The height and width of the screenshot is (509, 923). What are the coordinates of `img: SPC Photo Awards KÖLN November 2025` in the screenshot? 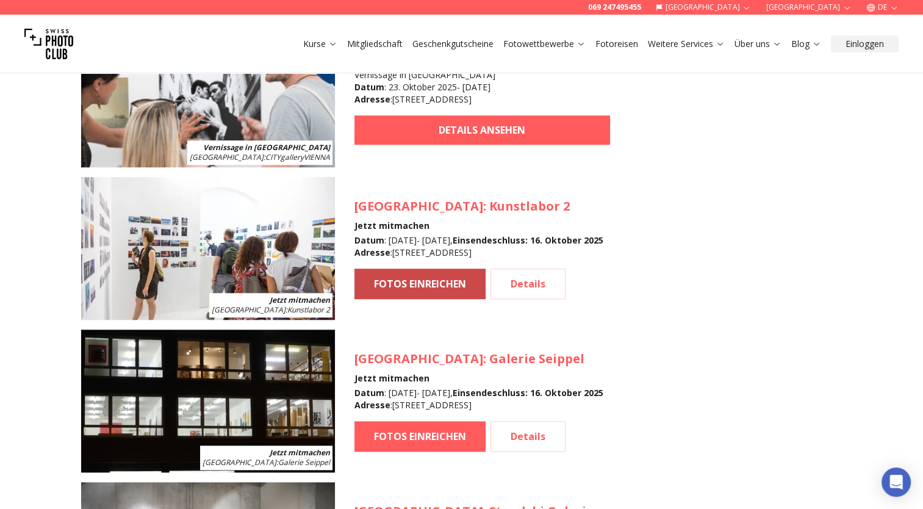 It's located at (208, 401).